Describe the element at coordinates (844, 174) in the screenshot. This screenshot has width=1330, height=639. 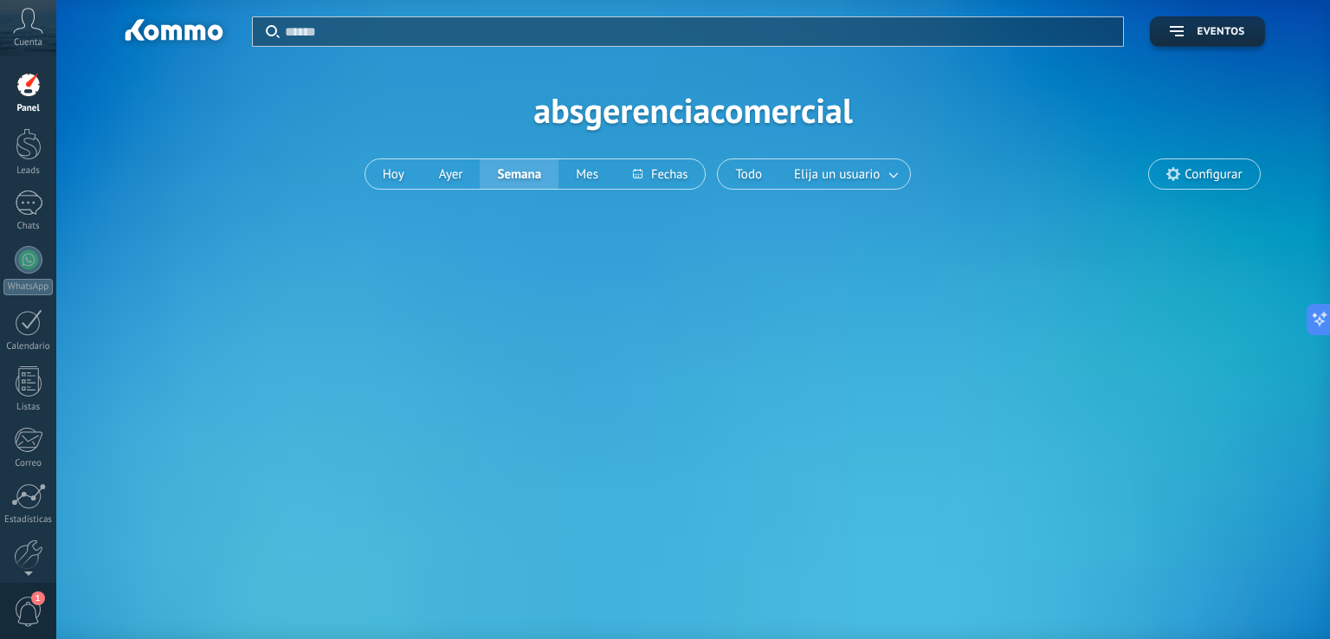
I see `button: Elija un usuario` at that location.